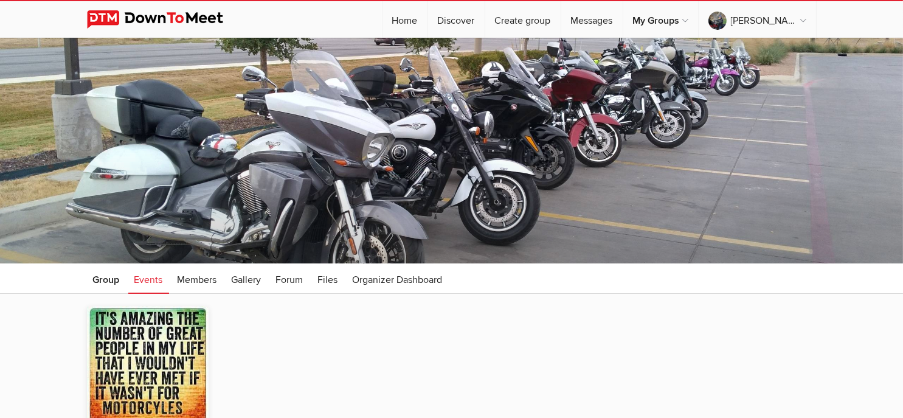 The width and height of the screenshot is (903, 418). Describe the element at coordinates (197, 280) in the screenshot. I see `span: Members` at that location.